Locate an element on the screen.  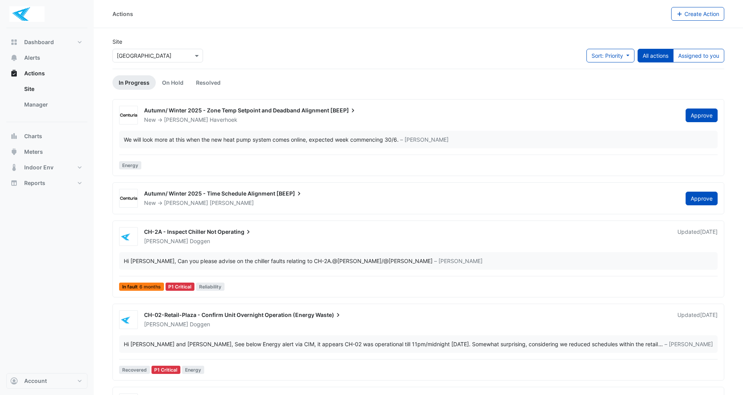
button: Meters is located at coordinates (47, 152).